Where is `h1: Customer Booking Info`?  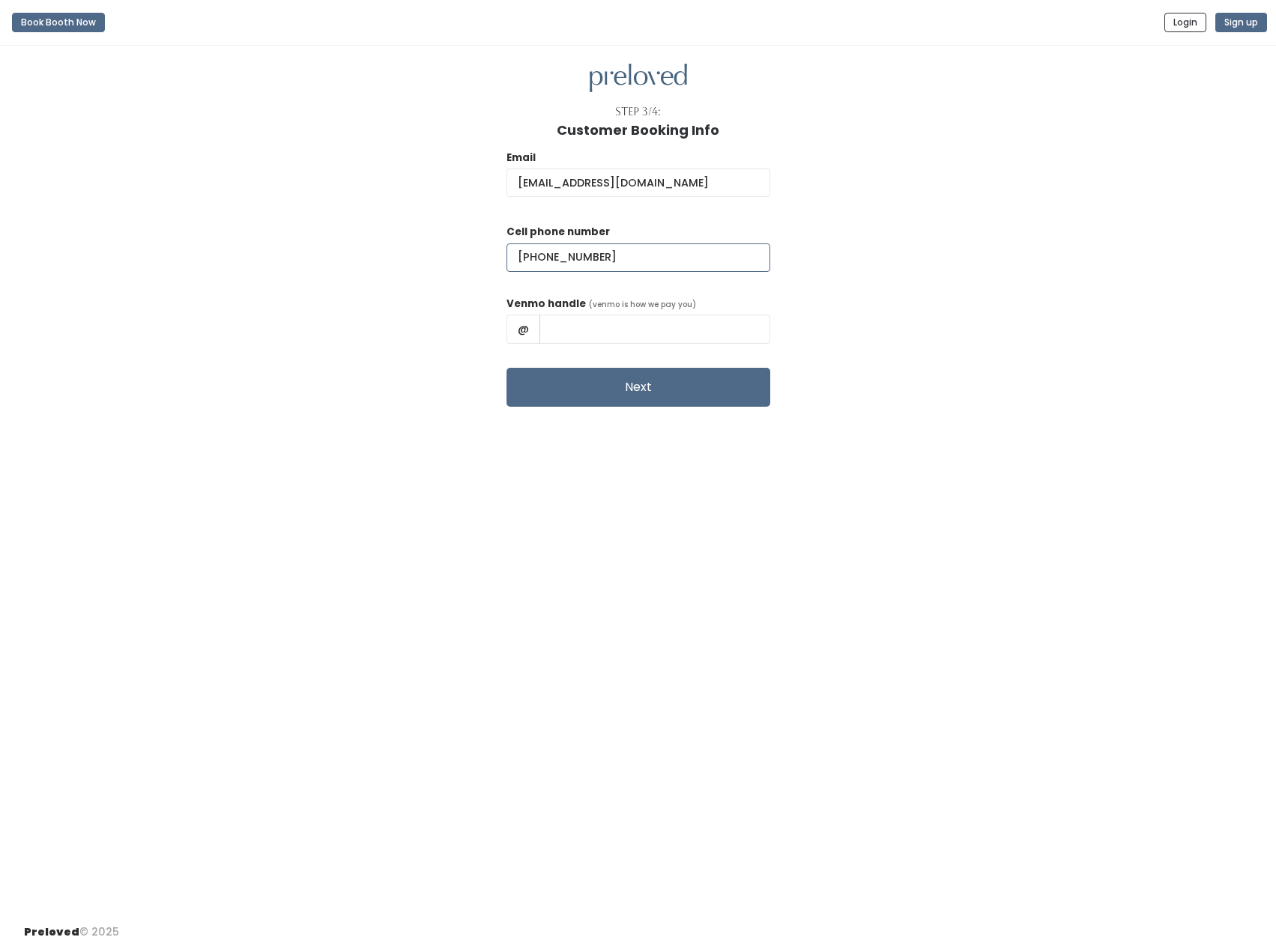 h1: Customer Booking Info is located at coordinates (638, 131).